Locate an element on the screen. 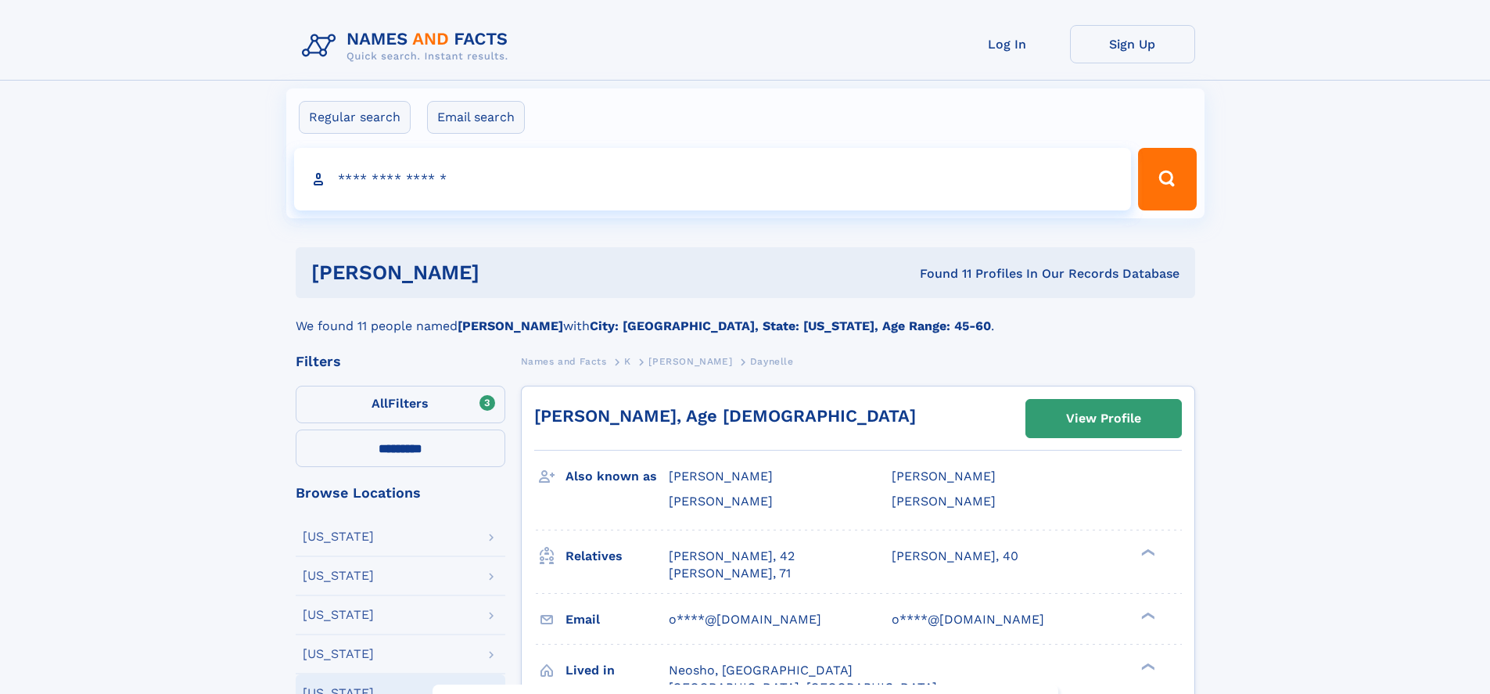 The height and width of the screenshot is (694, 1490). img: Logo Names and Facts is located at coordinates (408, 46).